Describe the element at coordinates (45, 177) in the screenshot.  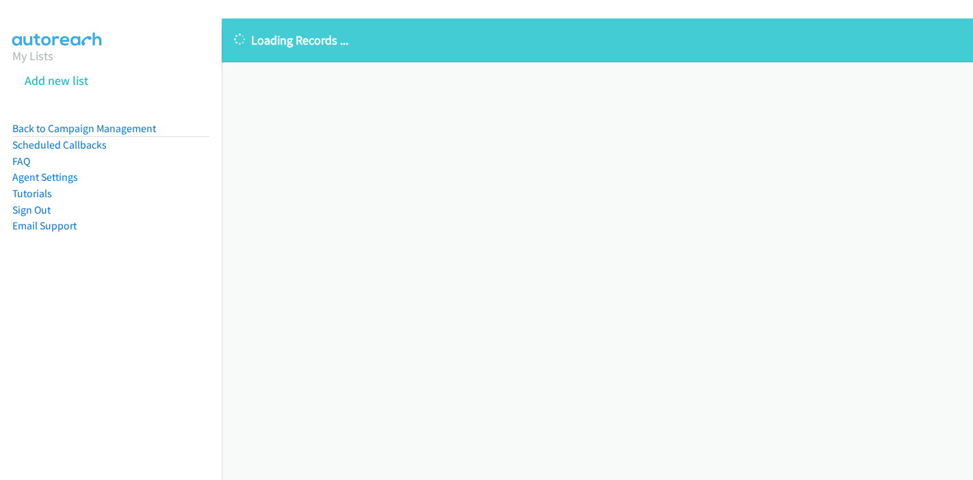
I see `a: Agent Settings` at that location.